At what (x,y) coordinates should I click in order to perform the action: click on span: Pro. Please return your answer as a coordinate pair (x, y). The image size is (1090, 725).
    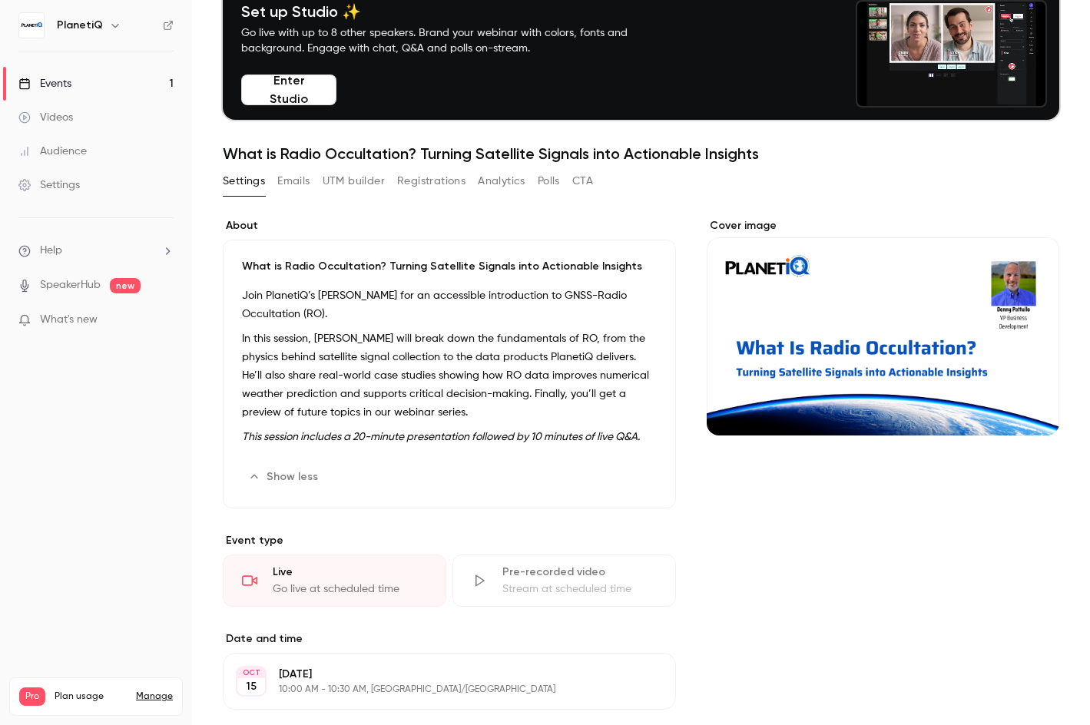
    Looking at the image, I should click on (32, 697).